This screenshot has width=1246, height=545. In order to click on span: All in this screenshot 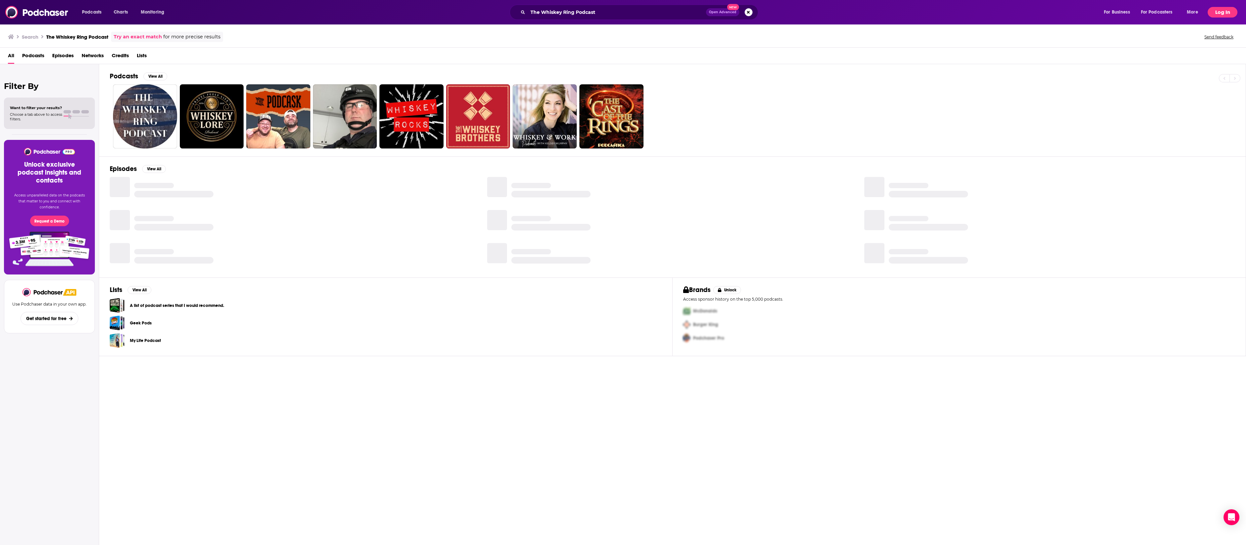, I will do `click(11, 57)`.